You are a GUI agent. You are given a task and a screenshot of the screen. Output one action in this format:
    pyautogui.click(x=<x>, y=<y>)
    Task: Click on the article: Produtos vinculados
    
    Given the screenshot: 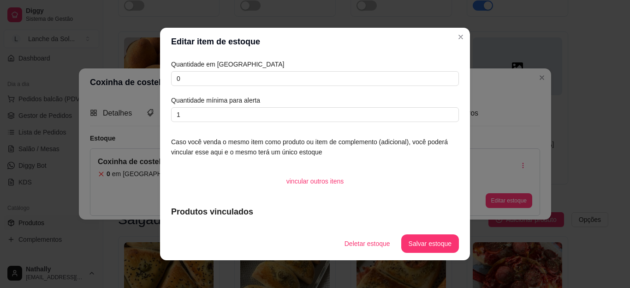 What is the action you would take?
    pyautogui.click(x=315, y=211)
    